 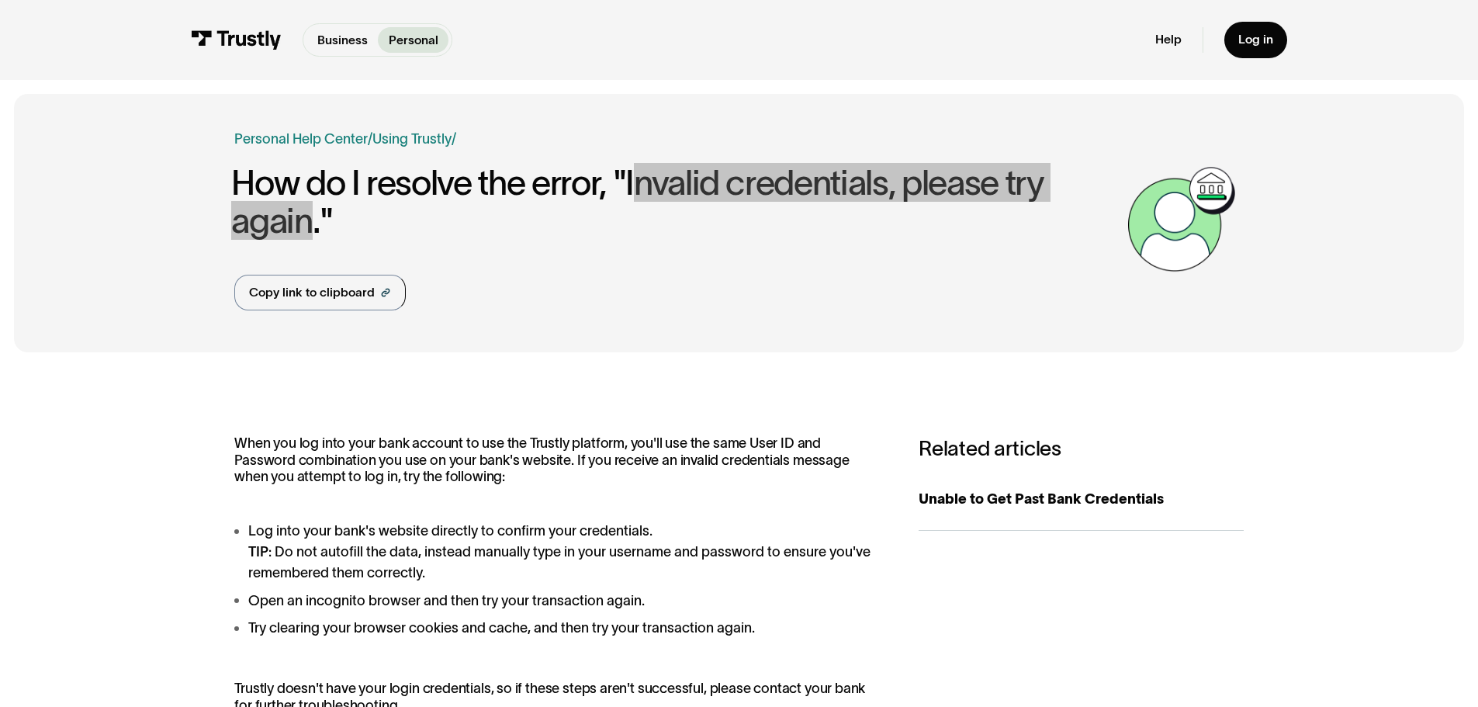 I want to click on a: Copy link to clipboard, so click(x=320, y=292).